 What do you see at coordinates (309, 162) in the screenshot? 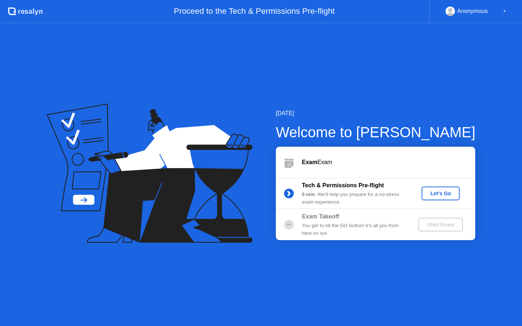
I see `b: Exam` at bounding box center [309, 162].